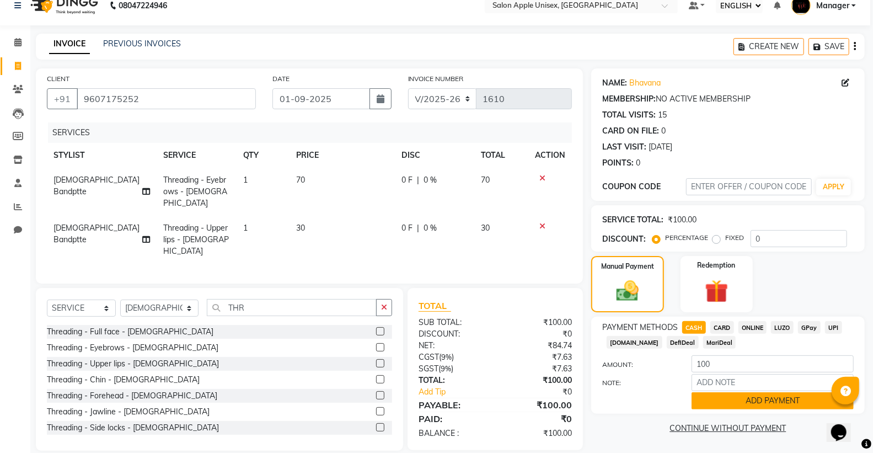  Describe the element at coordinates (292, 307) in the screenshot. I see `input: Search or Scan` at that location.